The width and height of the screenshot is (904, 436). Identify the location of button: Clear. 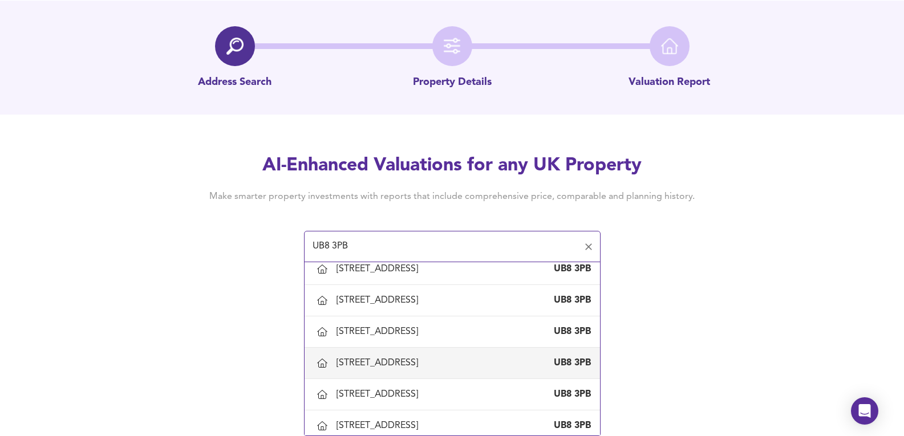
(589, 247).